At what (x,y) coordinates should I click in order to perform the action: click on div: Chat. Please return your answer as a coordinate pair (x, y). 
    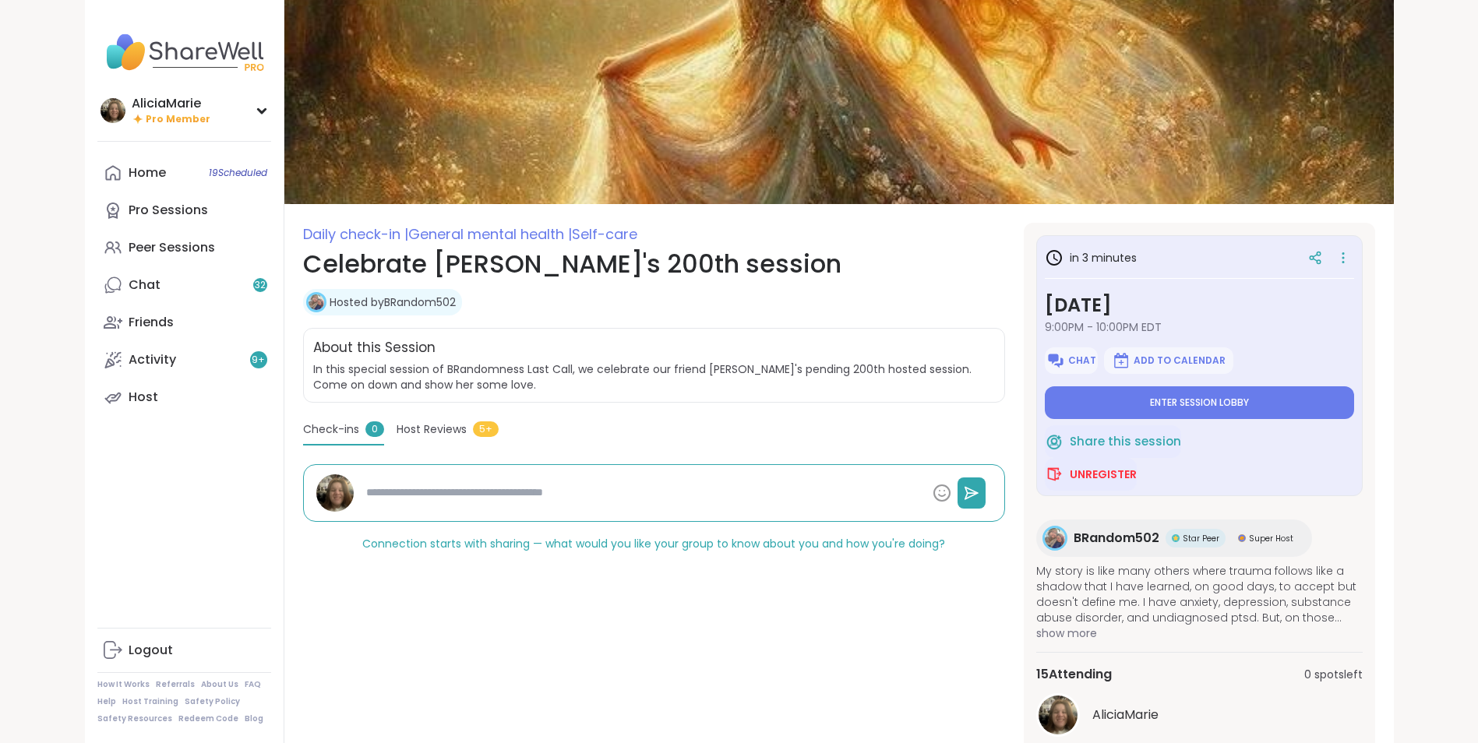
    Looking at the image, I should click on (144, 285).